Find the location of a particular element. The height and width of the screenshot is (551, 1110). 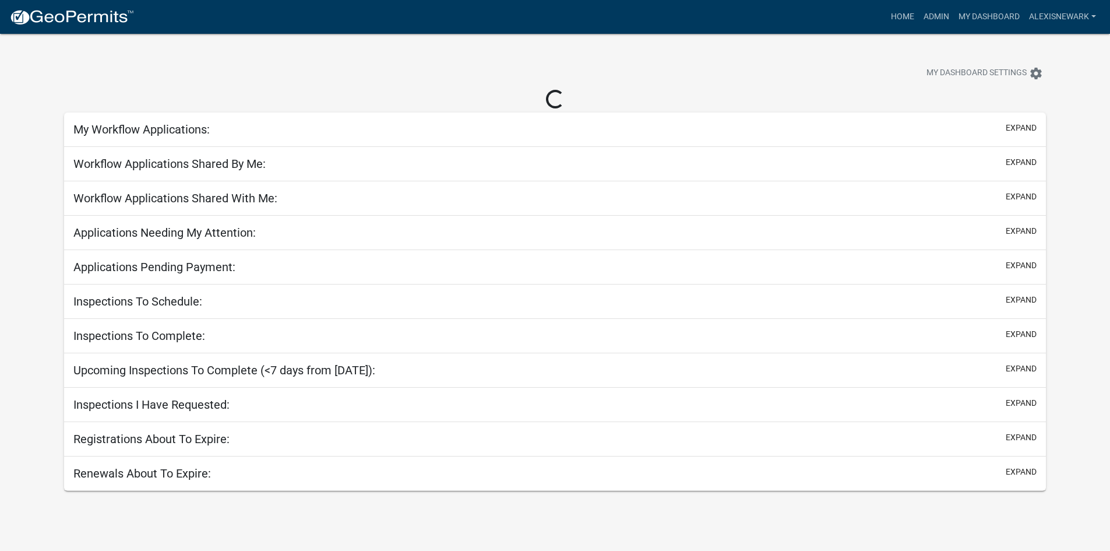

h5: My Workflow Applications: is located at coordinates (142, 129).